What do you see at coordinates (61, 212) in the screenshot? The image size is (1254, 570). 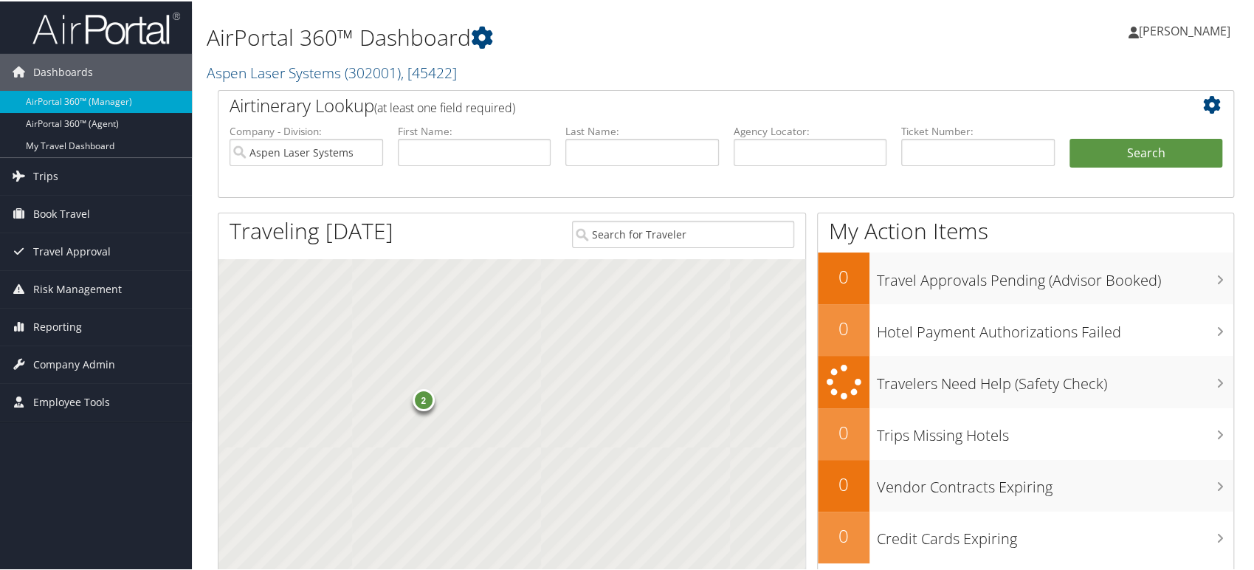 I see `span: Book Travel` at bounding box center [61, 212].